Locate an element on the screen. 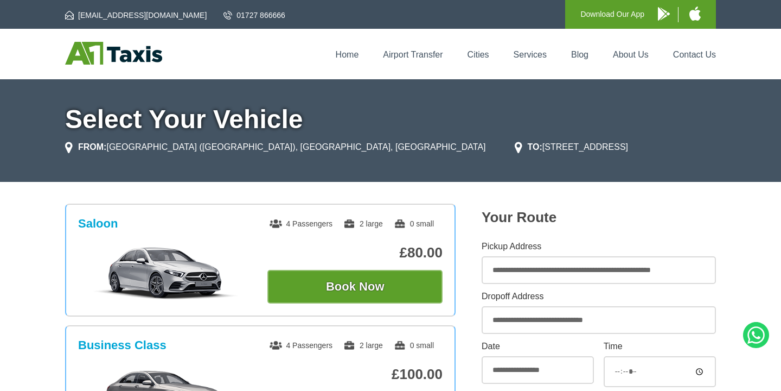 The height and width of the screenshot is (391, 781). img: A1 Taxis iPhone App is located at coordinates (695, 14).